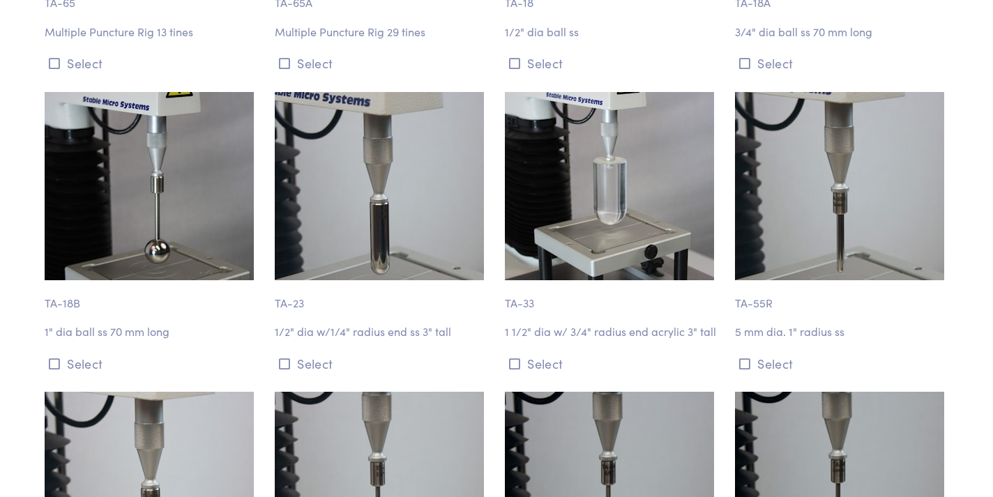  Describe the element at coordinates (839, 186) in the screenshot. I see `img: puncture_ta-55r_5mm_2.jpg` at that location.